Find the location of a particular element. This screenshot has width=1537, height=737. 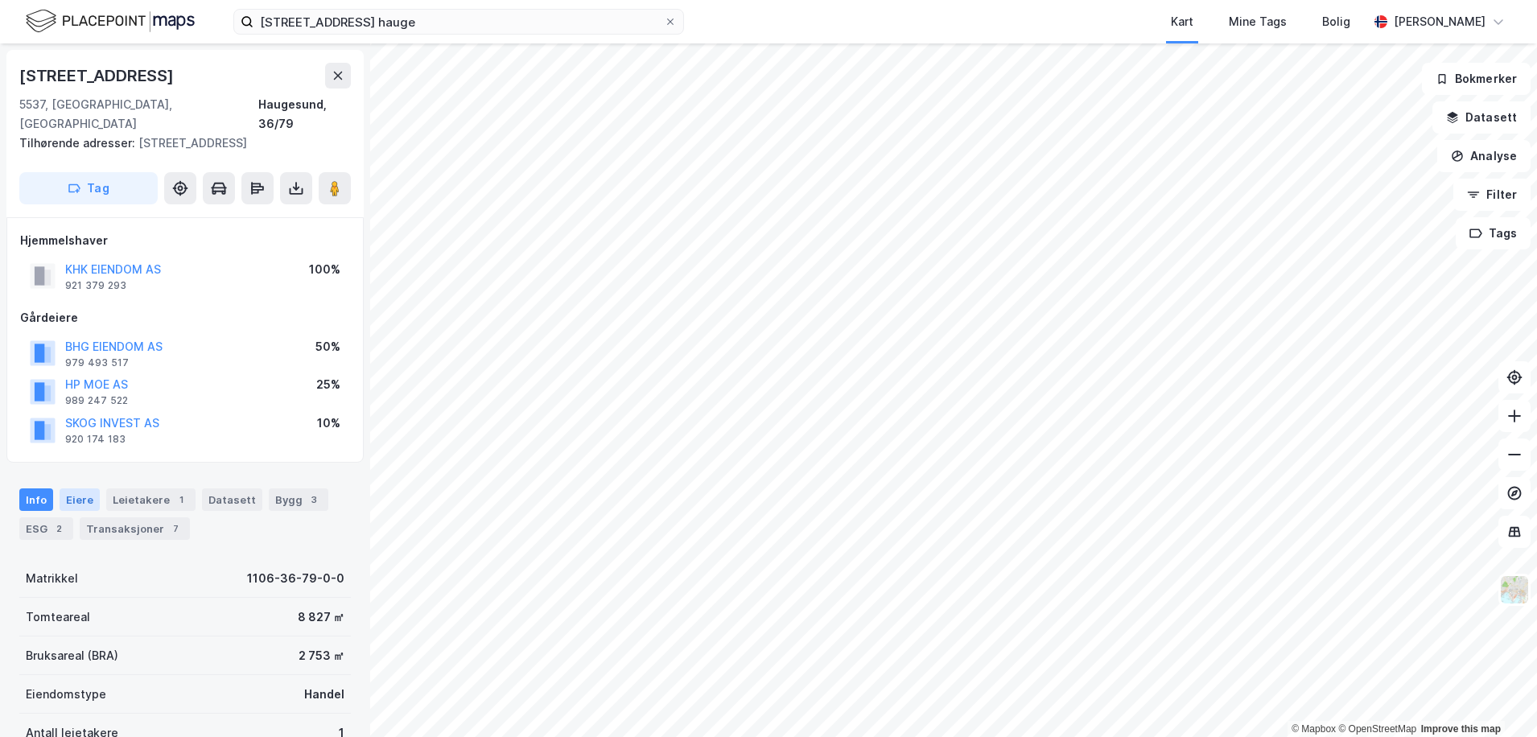

span: Tilhørende adresser: is located at coordinates (79, 142).